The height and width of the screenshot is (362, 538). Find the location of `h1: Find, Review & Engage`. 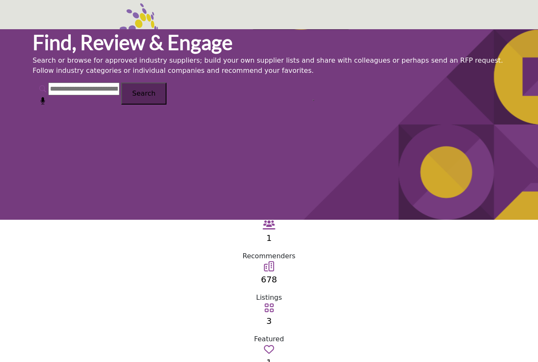

h1: Find, Review & Engage is located at coordinates (269, 42).